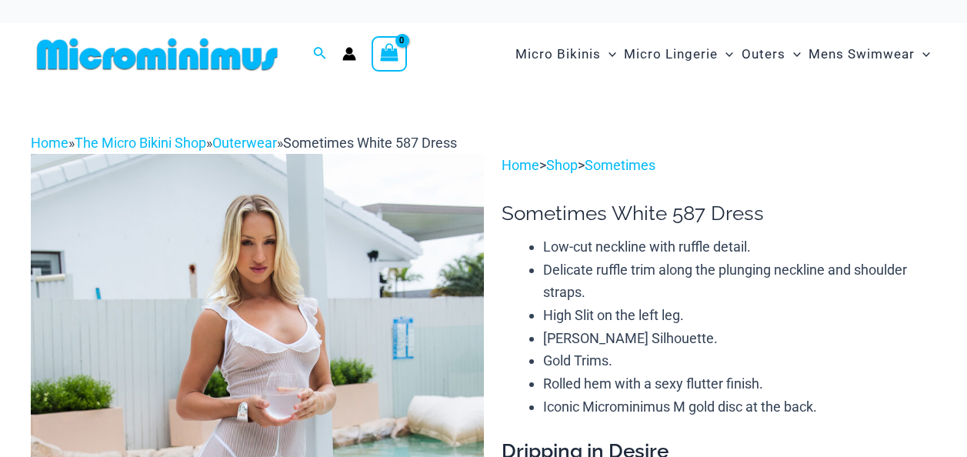  What do you see at coordinates (869, 54) in the screenshot?
I see `a: Mens SwimwearMenu ToggleMenu Toggle` at bounding box center [869, 54].